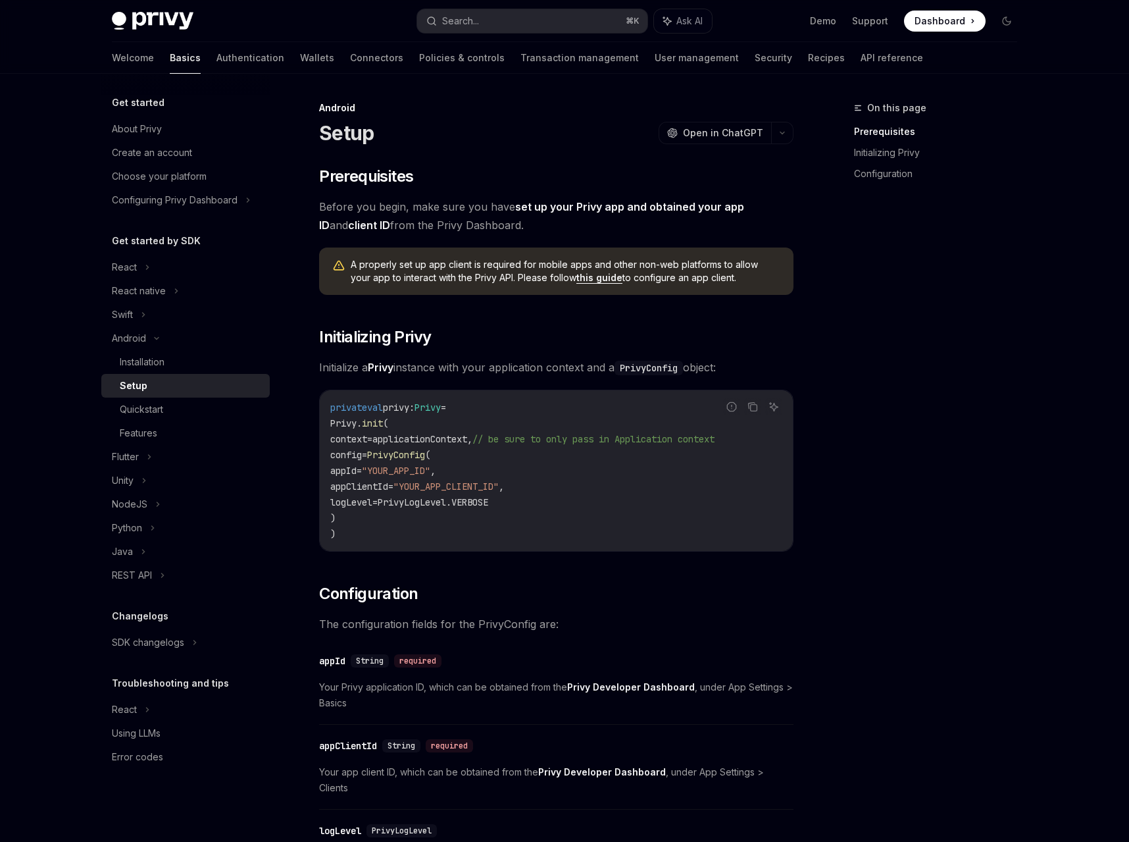 The image size is (1129, 842). I want to click on a: Authentication, so click(250, 58).